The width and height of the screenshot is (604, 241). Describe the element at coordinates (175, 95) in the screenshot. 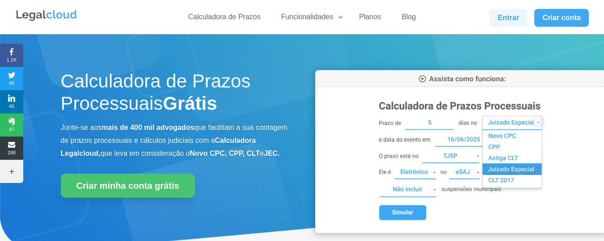

I see `h1: Calculadora de Prazos Processuais` at that location.